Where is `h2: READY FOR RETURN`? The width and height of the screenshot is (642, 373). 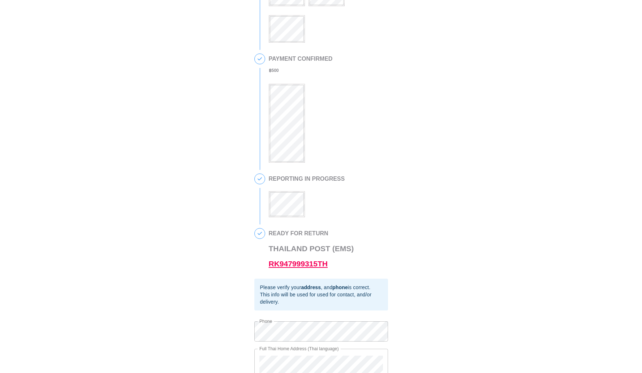 h2: READY FOR RETURN is located at coordinates (311, 233).